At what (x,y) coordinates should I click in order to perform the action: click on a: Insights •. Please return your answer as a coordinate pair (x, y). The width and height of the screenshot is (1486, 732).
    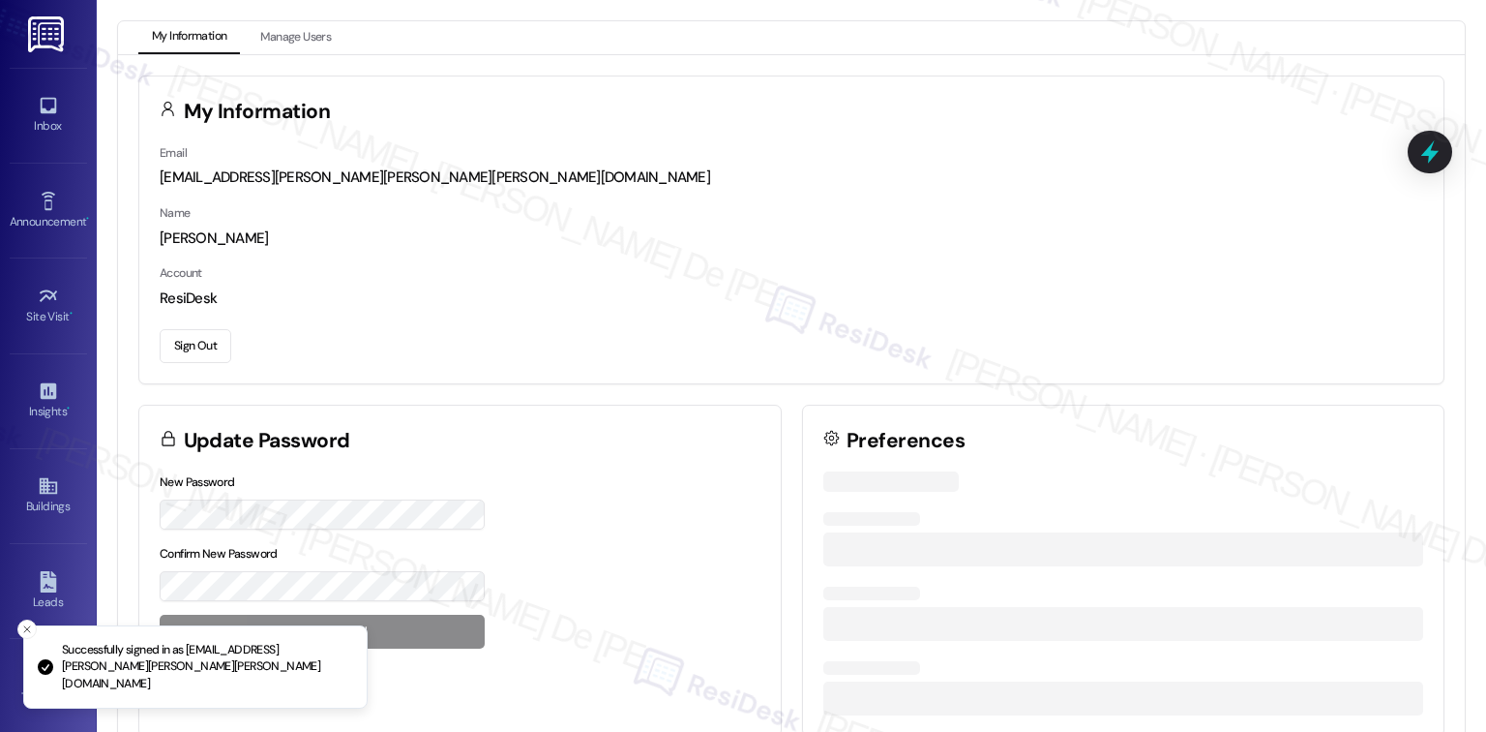
    Looking at the image, I should click on (48, 401).